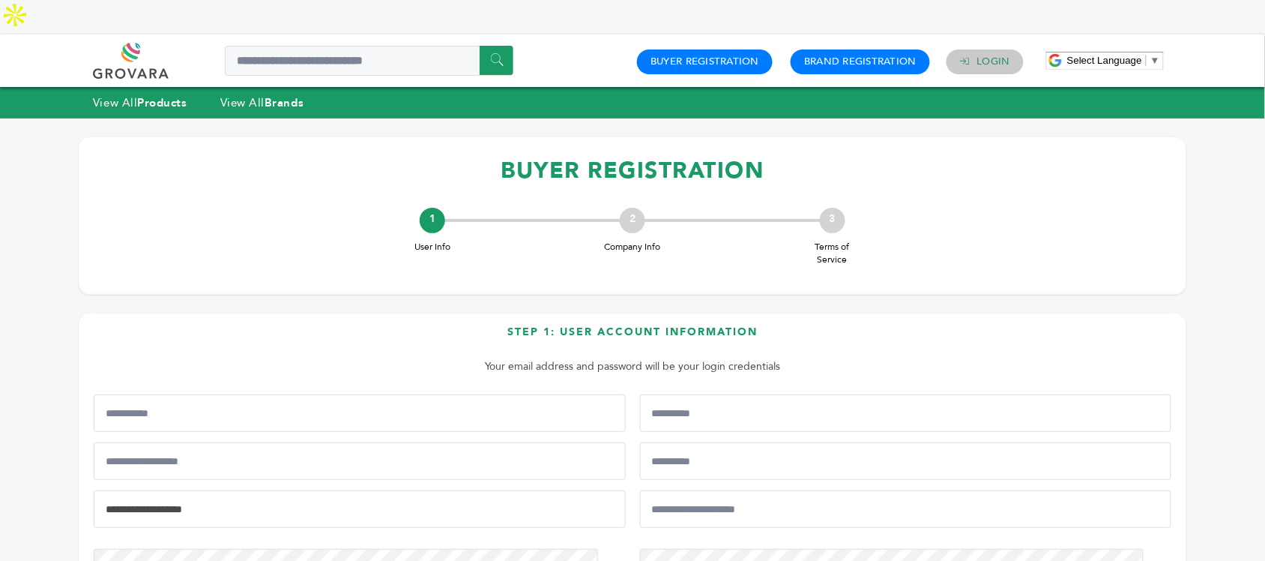 This screenshot has width=1265, height=561. Describe the element at coordinates (1105, 60) in the screenshot. I see `span: Select Language` at that location.